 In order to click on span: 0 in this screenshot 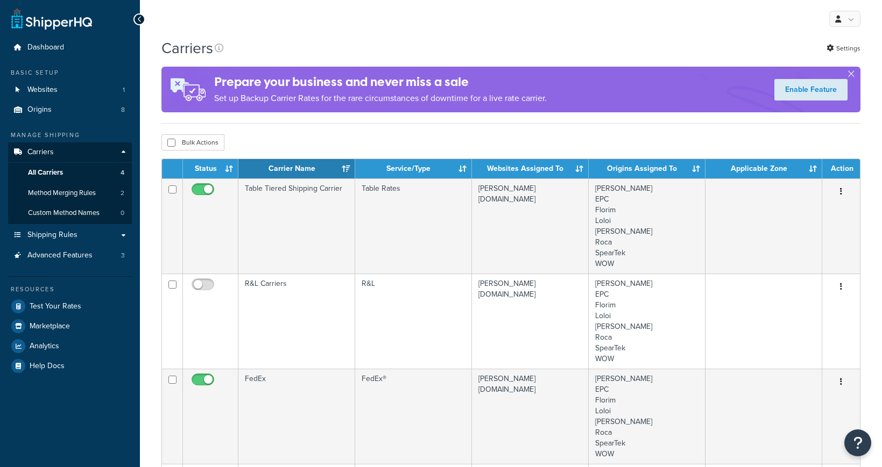, I will do `click(122, 213)`.